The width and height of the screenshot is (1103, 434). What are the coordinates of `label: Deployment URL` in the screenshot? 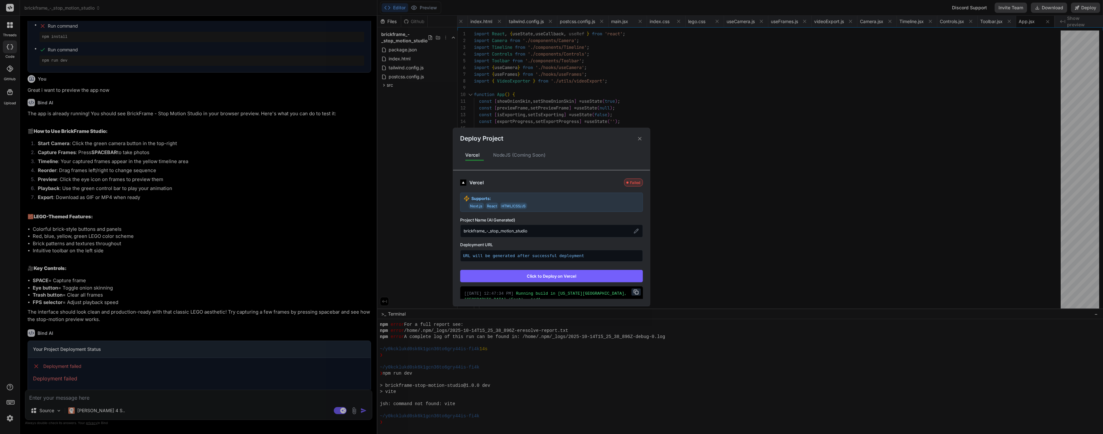 It's located at (552, 244).